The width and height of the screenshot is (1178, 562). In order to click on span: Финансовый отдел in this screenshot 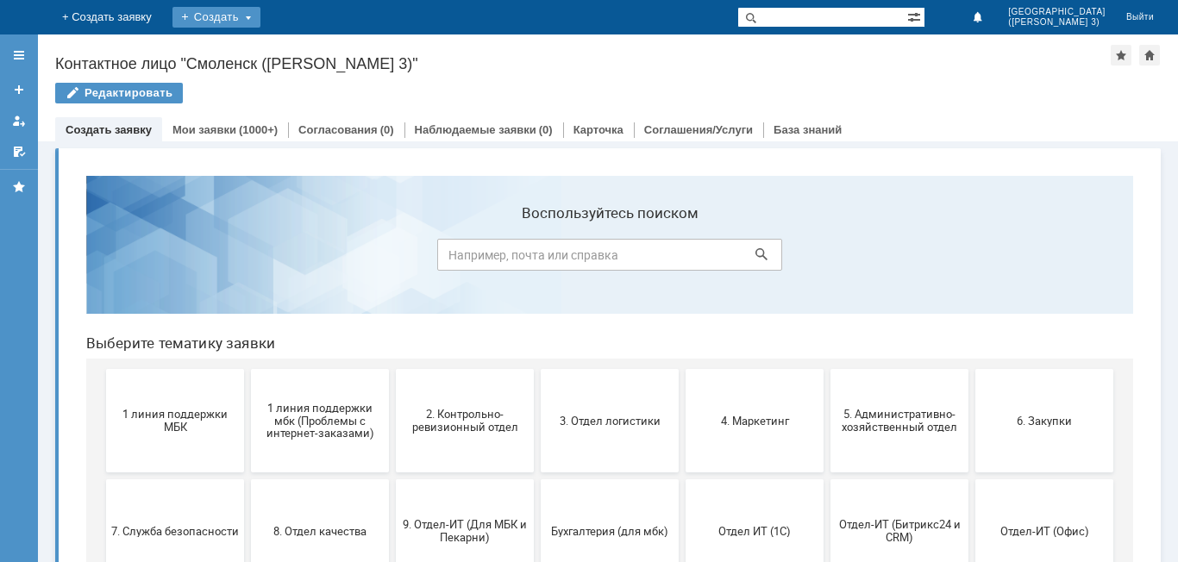, I will do `click(103, 479)`.